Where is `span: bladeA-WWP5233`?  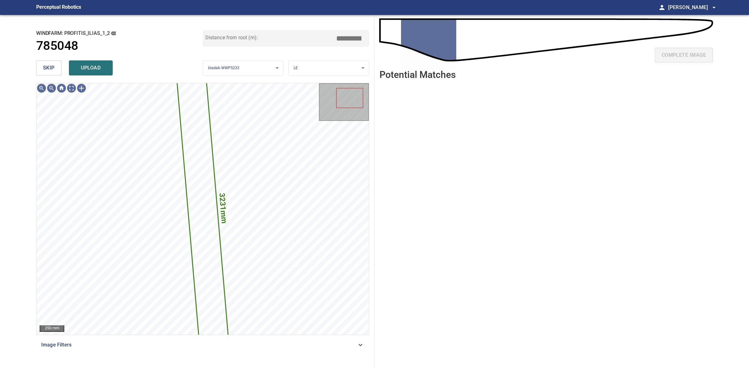
span: bladeA-WWP5233 is located at coordinates (224, 68).